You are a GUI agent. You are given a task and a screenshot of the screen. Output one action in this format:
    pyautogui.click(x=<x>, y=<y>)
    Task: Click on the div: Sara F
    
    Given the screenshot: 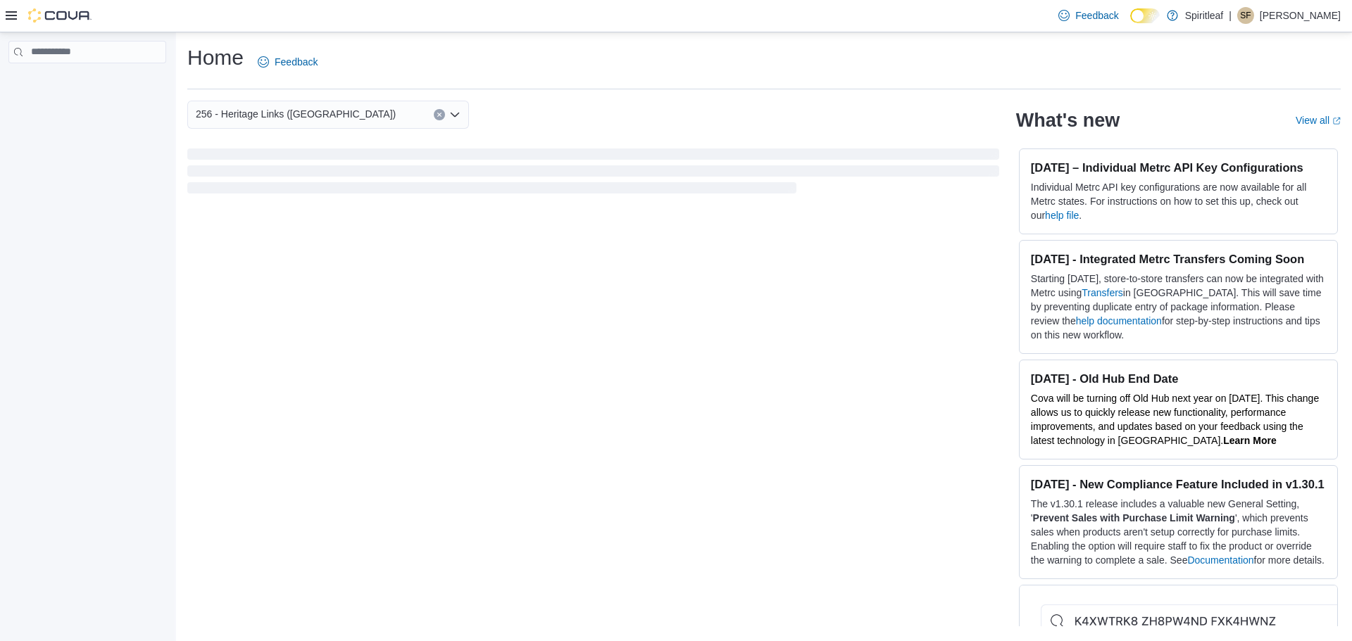 What is the action you would take?
    pyautogui.click(x=1246, y=15)
    